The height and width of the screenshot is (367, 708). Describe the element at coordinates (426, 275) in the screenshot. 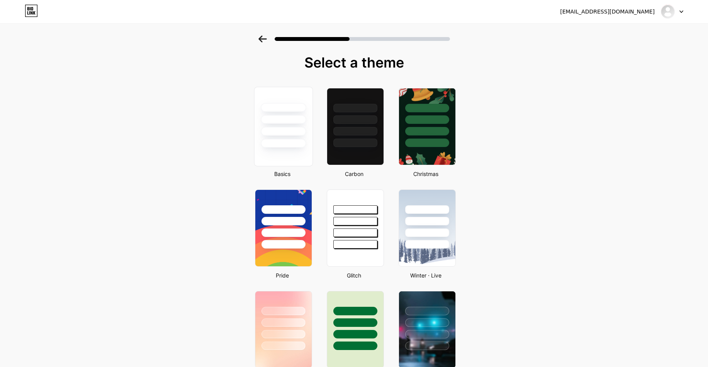

I see `div: Winter · Live` at that location.